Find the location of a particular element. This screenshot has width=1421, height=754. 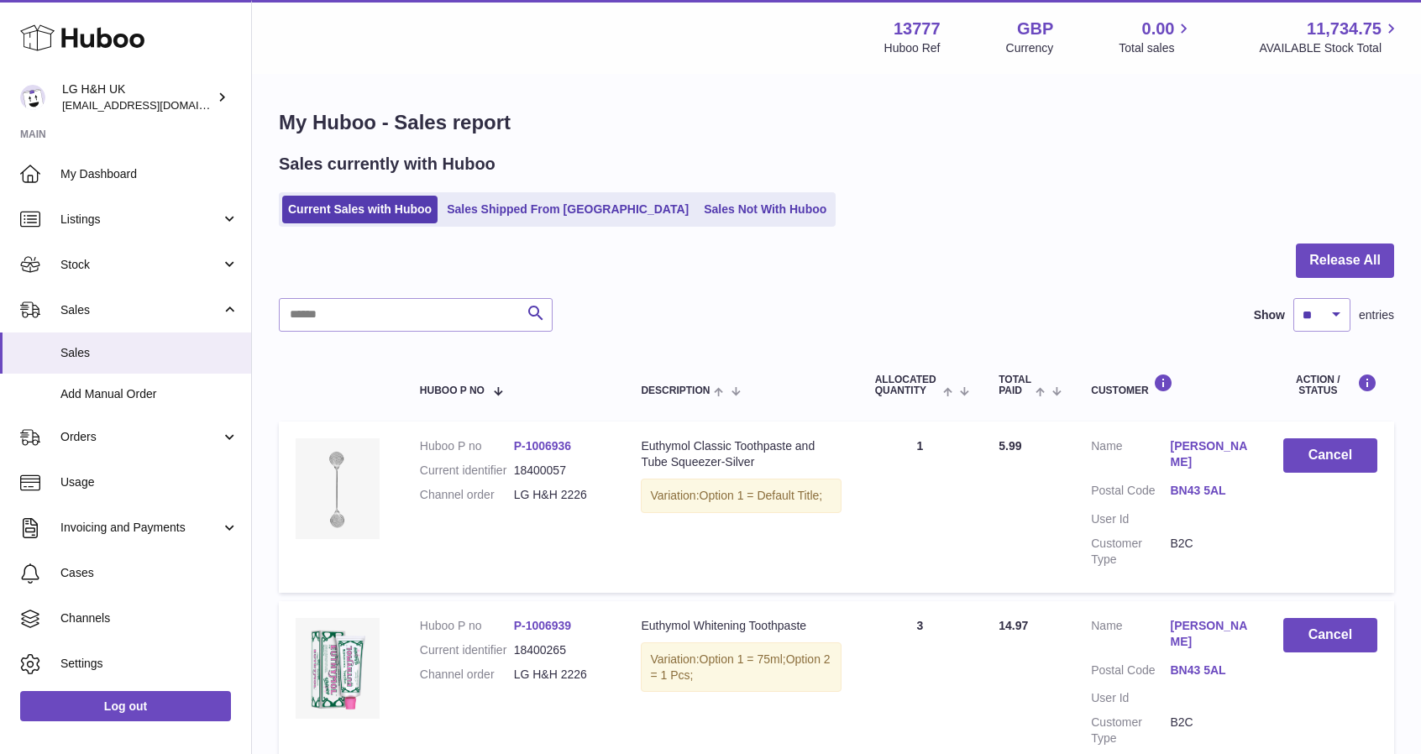

div: LG H&H UK is located at coordinates (138, 97).